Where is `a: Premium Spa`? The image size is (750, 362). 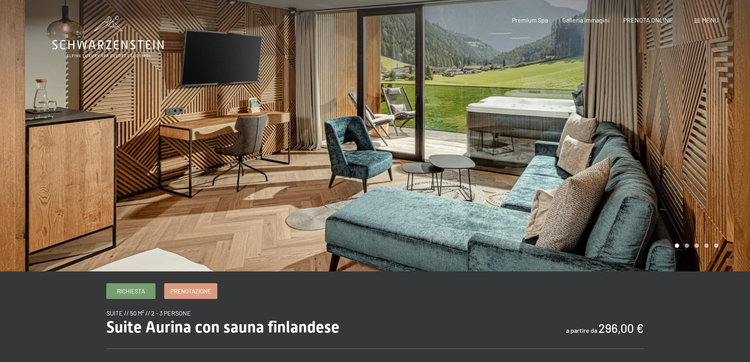
a: Premium Spa is located at coordinates (530, 20).